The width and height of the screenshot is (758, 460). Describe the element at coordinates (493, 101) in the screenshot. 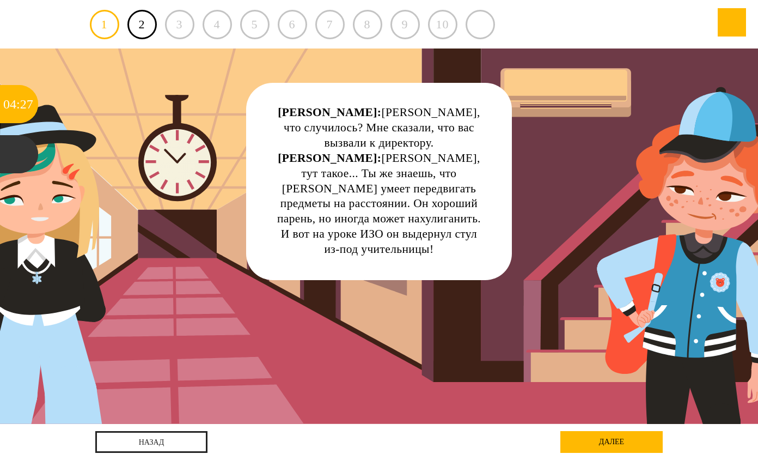

I see `div: Нажми на ГЛАЗ, чтобы скрыть текст и посмотреть картинку полностью` at that location.